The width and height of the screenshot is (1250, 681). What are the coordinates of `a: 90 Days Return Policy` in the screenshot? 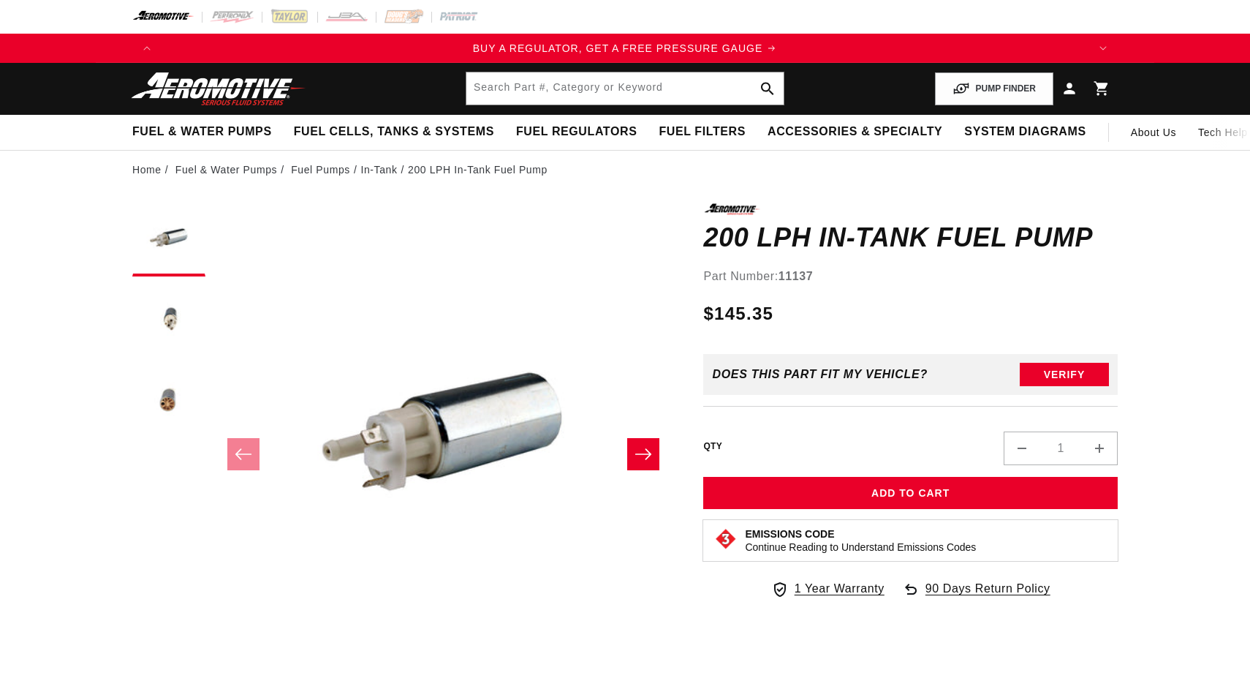 It's located at (976, 596).